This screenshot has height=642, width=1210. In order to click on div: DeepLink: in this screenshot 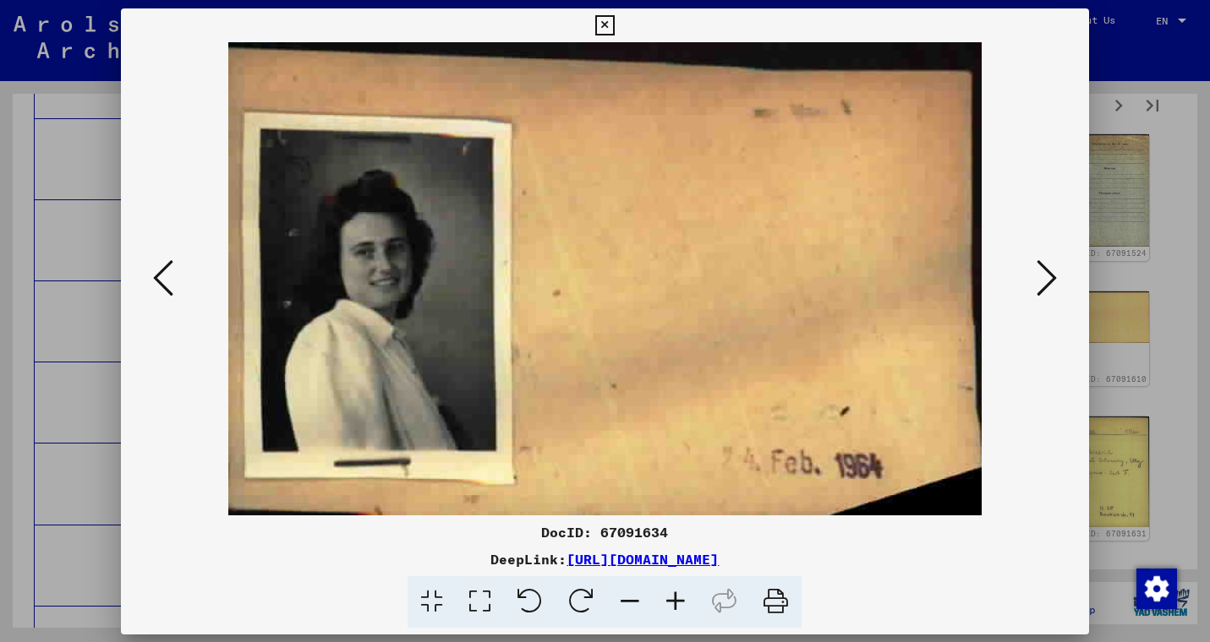, I will do `click(604, 560)`.